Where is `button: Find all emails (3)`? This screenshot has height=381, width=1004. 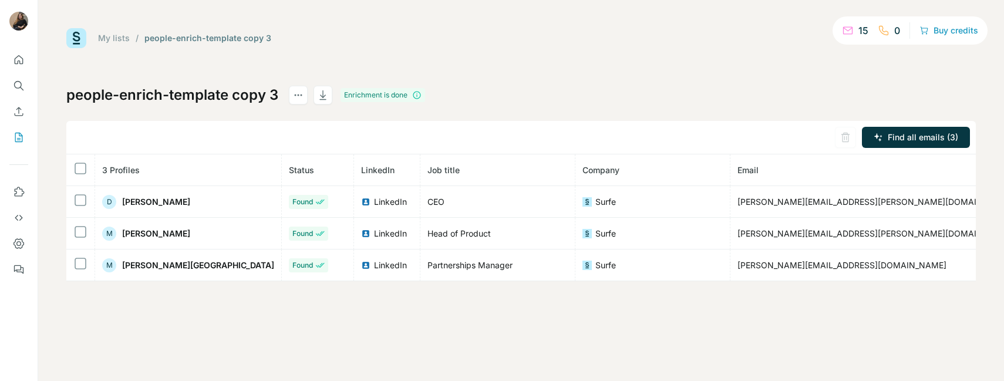 button: Find all emails (3) is located at coordinates (916, 137).